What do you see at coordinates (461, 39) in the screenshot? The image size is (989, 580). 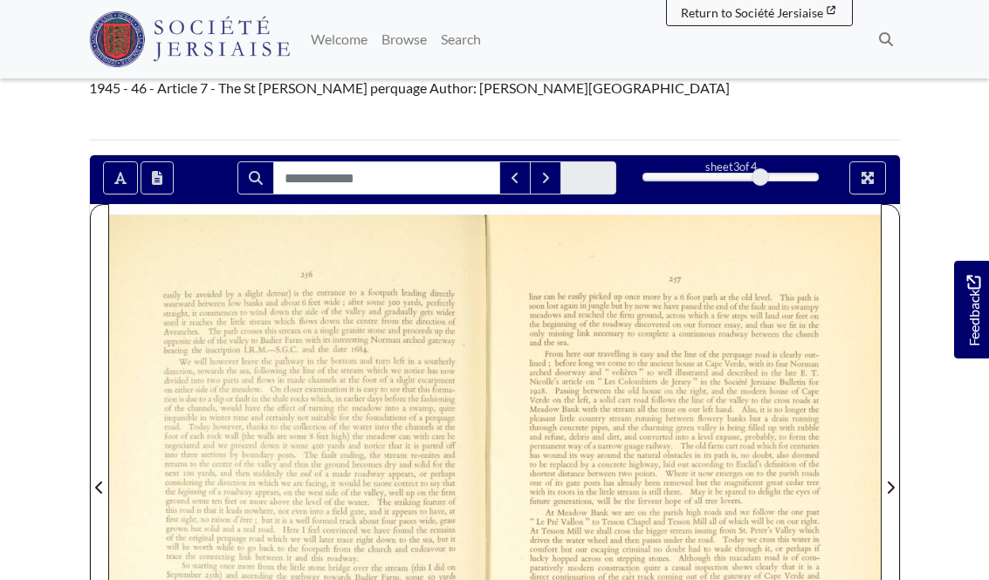 I see `a: Search` at bounding box center [461, 39].